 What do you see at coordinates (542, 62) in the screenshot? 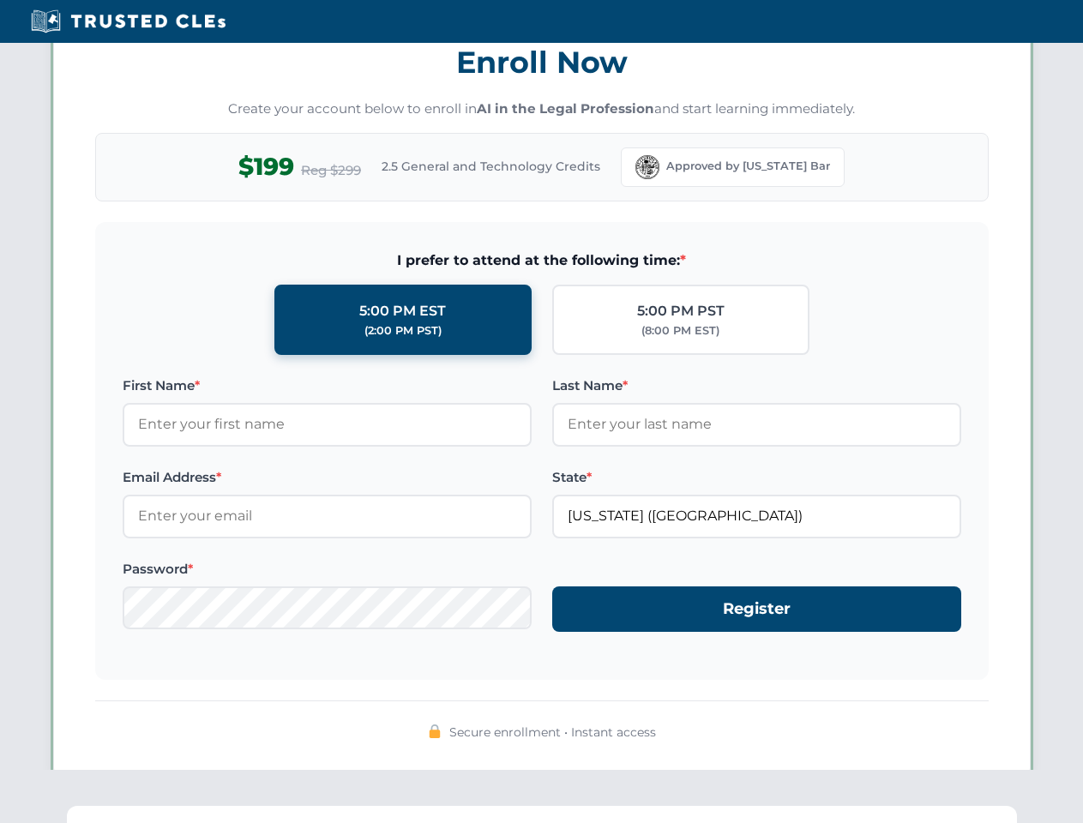
I see `h3: Enroll Now` at bounding box center [542, 62].